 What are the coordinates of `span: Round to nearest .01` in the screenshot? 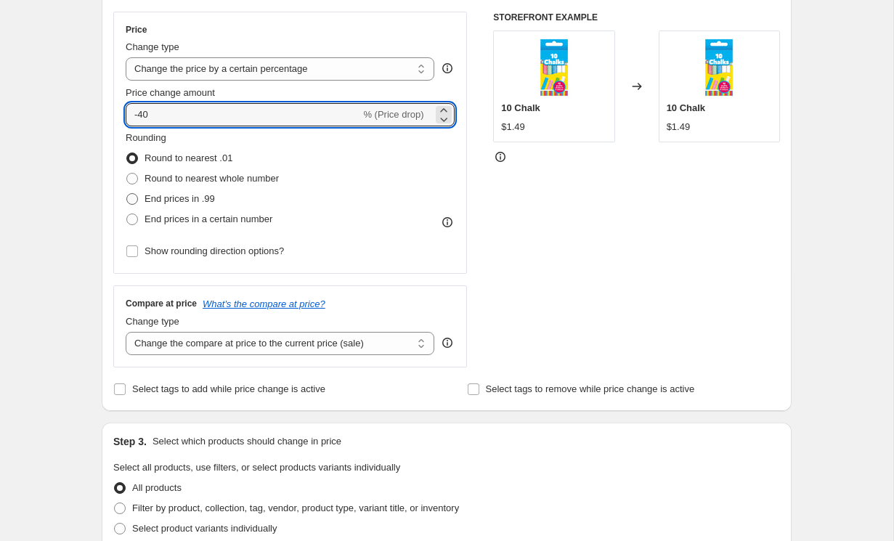 It's located at (188, 158).